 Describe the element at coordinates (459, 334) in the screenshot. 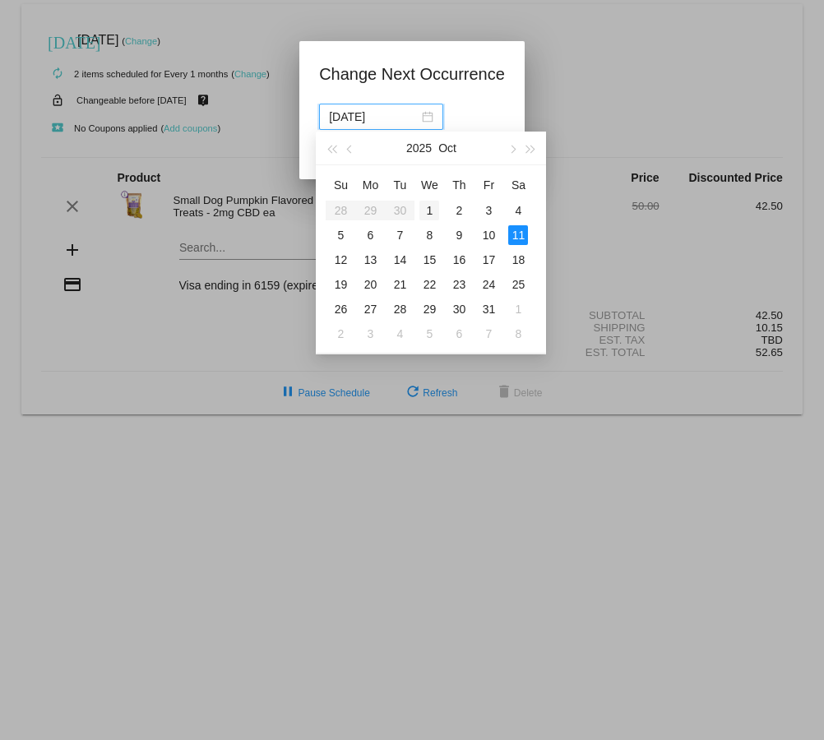

I see `td: 11/6/2025` at that location.